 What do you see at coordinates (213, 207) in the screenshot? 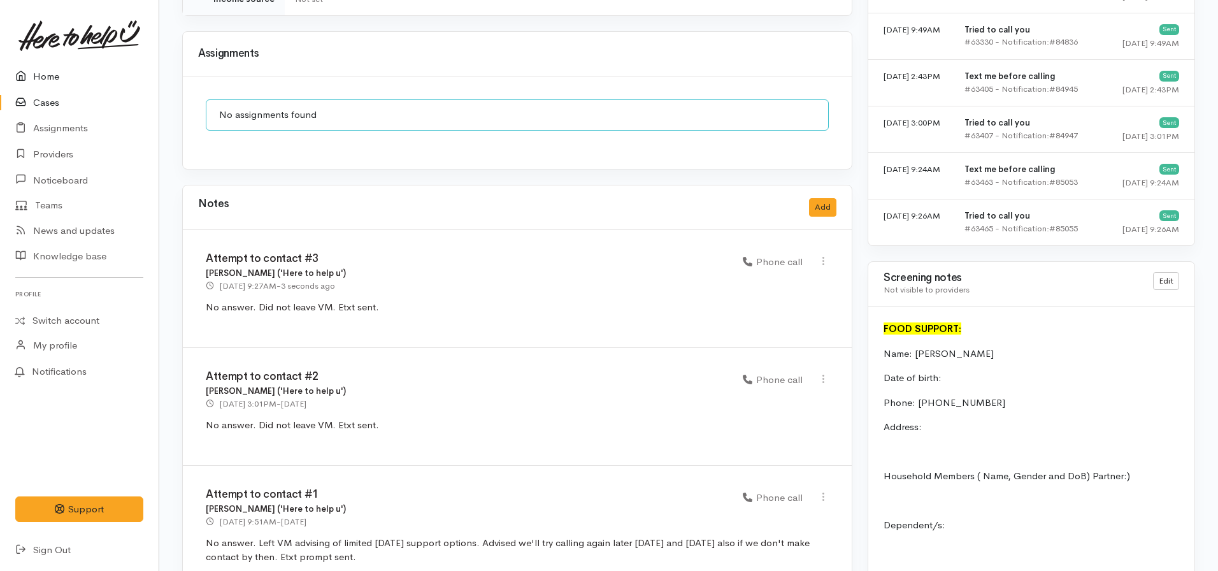
I see `h3: Notes` at bounding box center [213, 207].